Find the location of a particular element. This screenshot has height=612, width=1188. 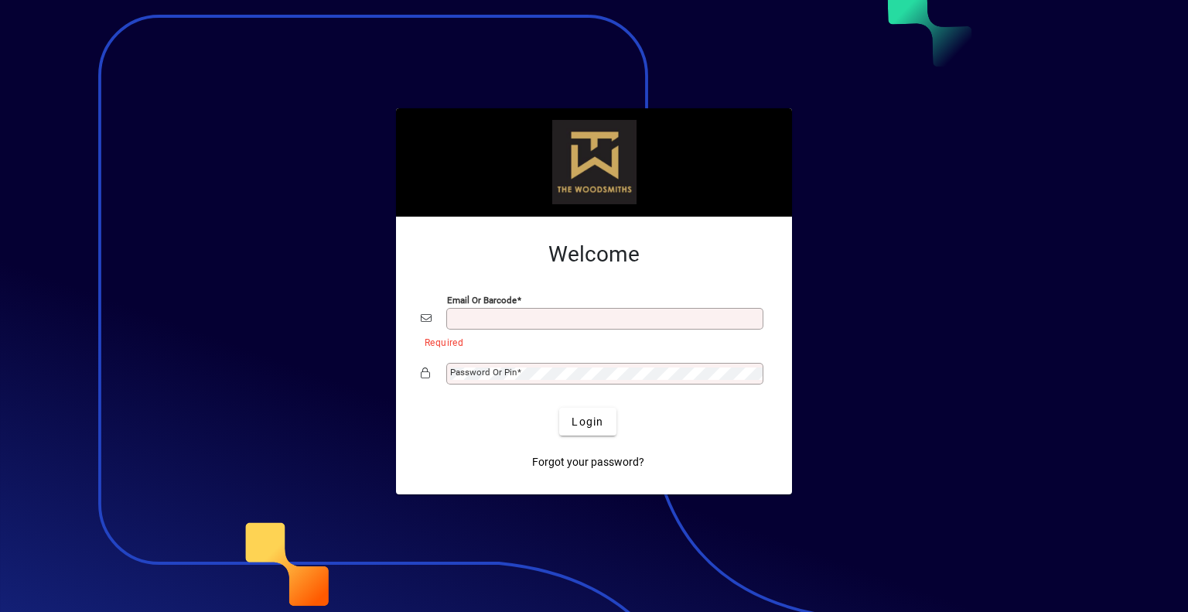

button: Login is located at coordinates (587, 421).